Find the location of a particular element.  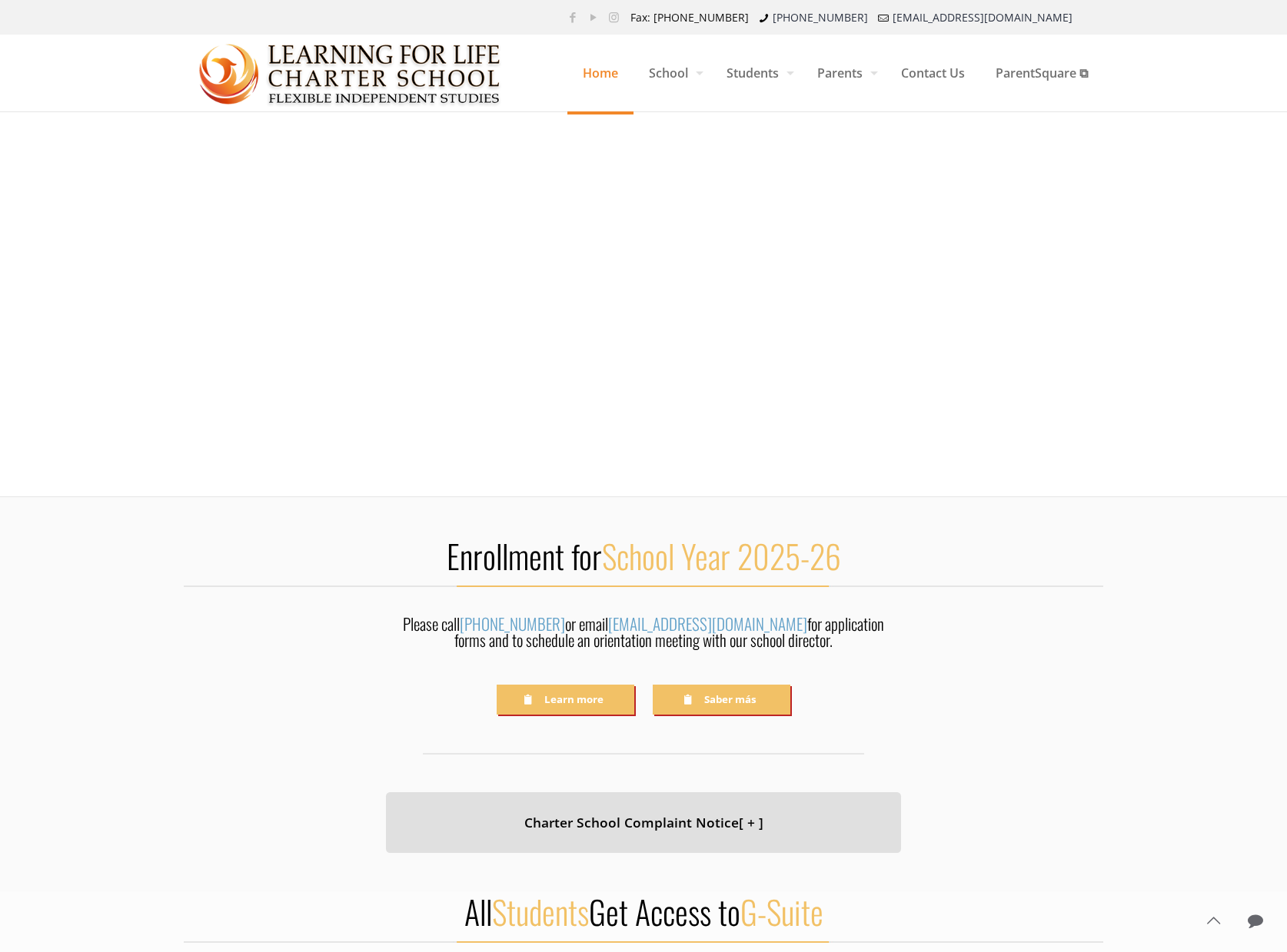

a: Students is located at coordinates (756, 73).